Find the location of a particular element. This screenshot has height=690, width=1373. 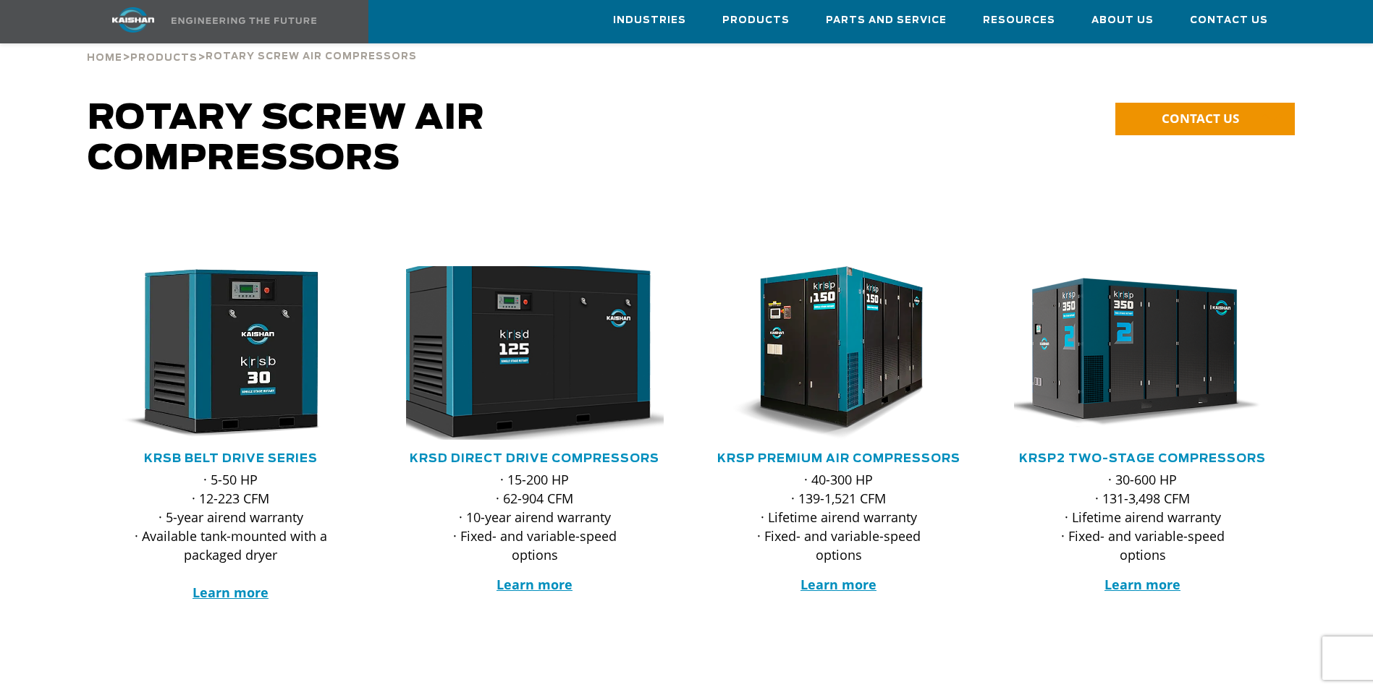

img: krsp350 is located at coordinates (1132, 353).